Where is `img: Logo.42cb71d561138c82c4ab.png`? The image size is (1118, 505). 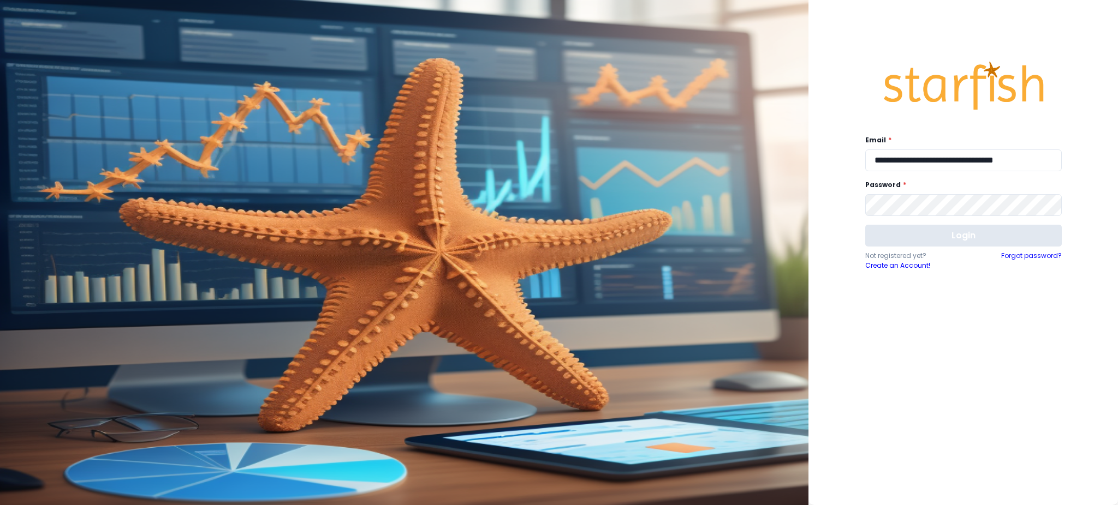
img: Logo.42cb71d561138c82c4ab.png is located at coordinates (963, 86).